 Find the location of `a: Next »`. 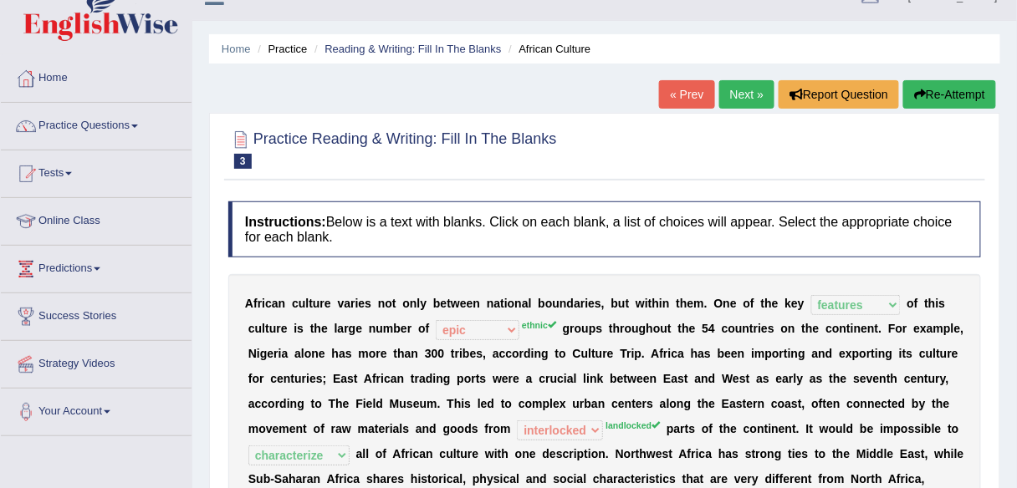

a: Next » is located at coordinates (747, 94).